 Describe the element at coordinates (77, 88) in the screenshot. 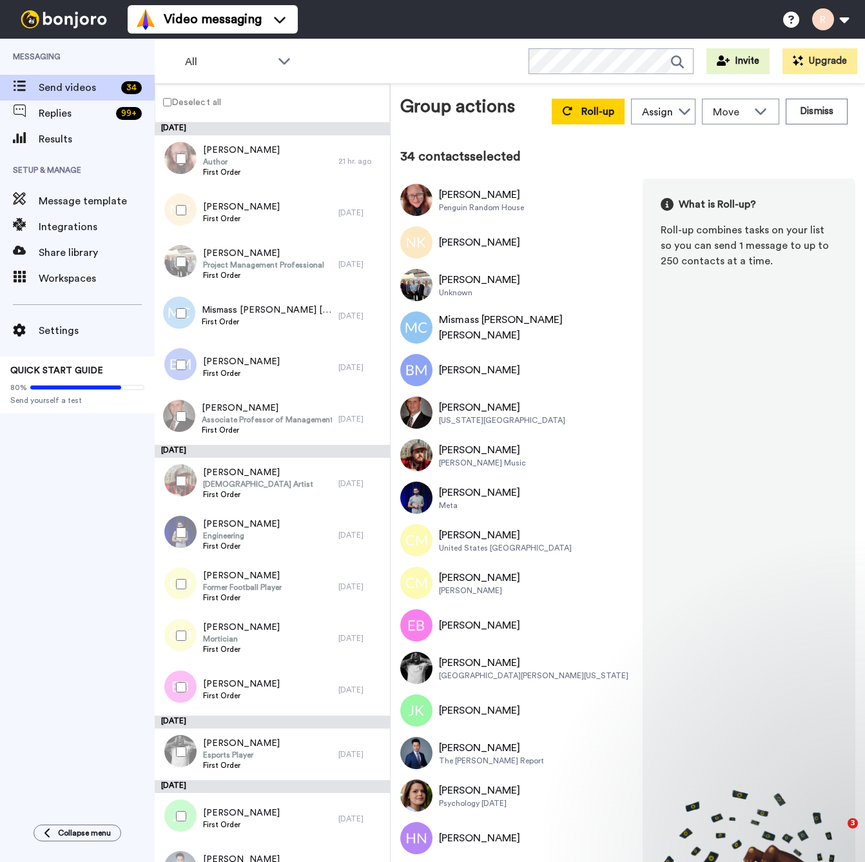

I see `span: Send videos` at that location.